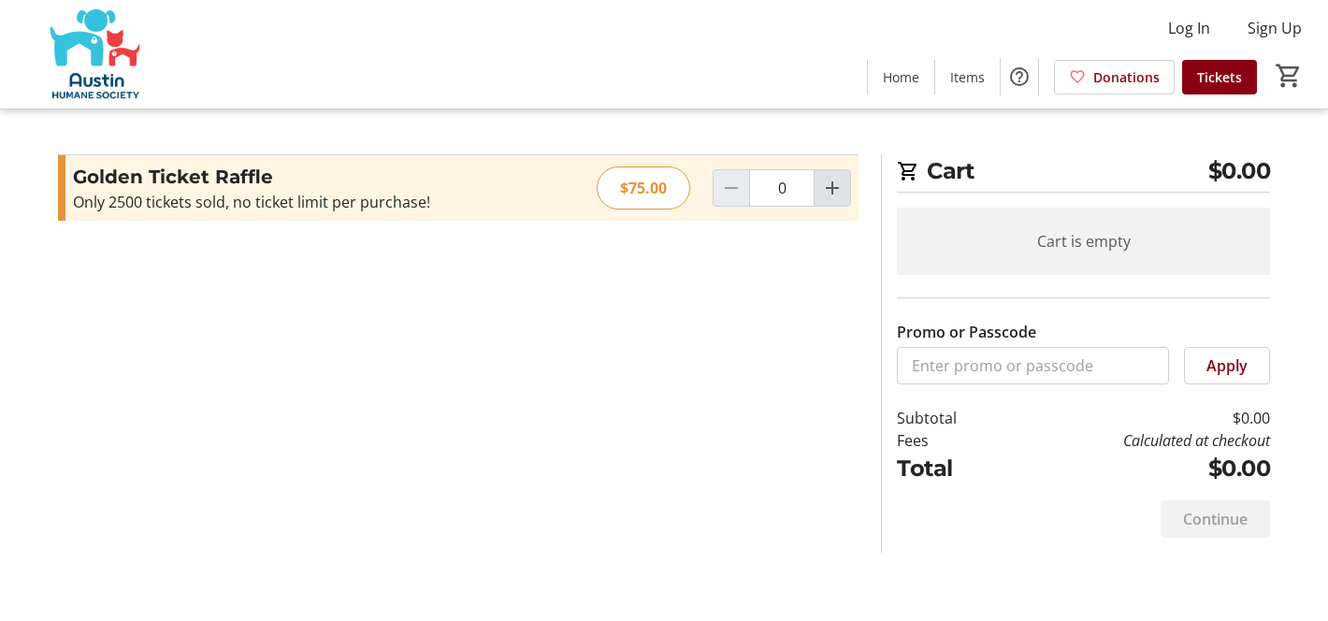  I want to click on a: Tickets, so click(1220, 77).